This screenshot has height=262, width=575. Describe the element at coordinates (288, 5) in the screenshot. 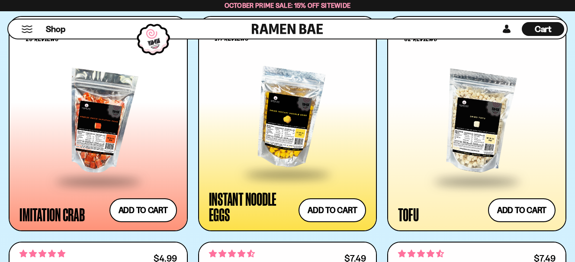

I see `span: October Prime Sale: 15% off Sitewide` at that location.